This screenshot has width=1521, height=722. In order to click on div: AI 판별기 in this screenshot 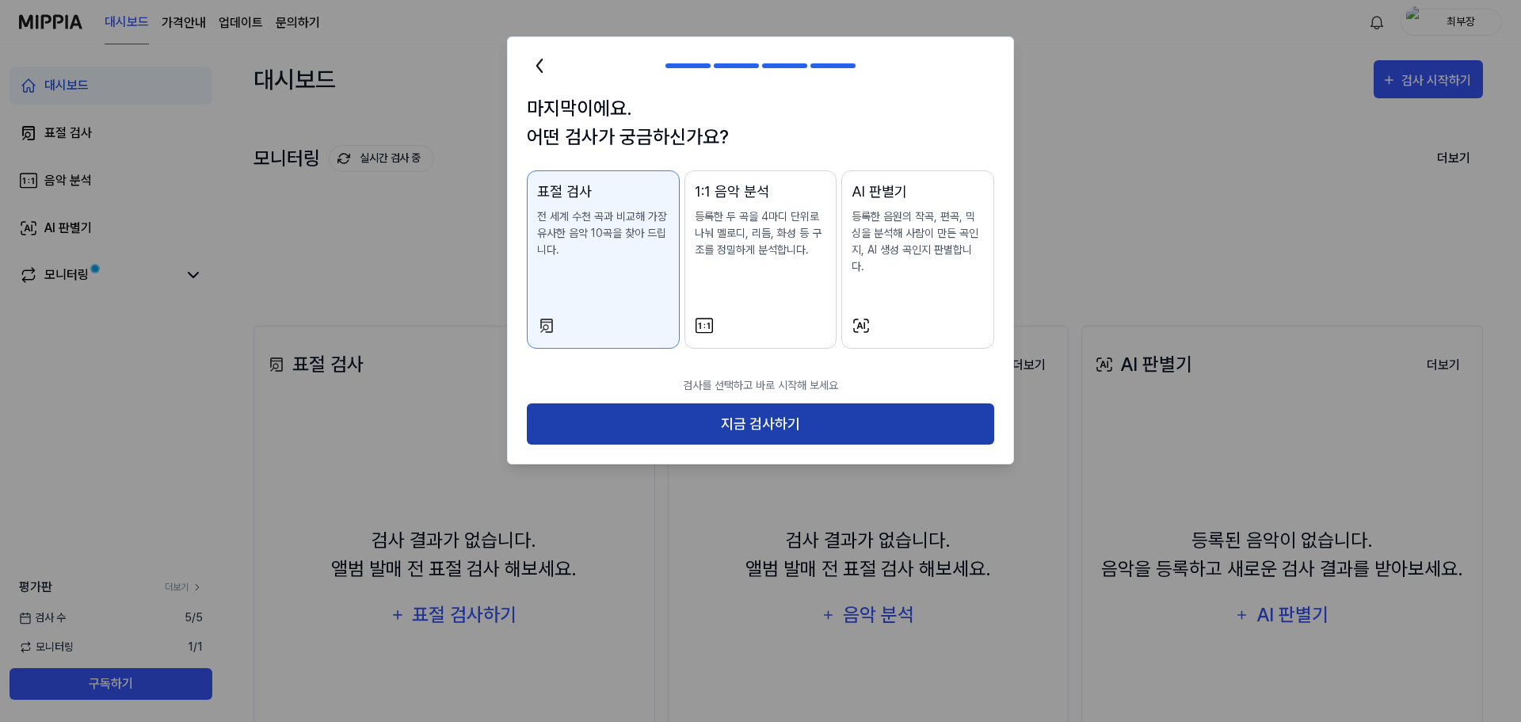, I will do `click(918, 191)`.